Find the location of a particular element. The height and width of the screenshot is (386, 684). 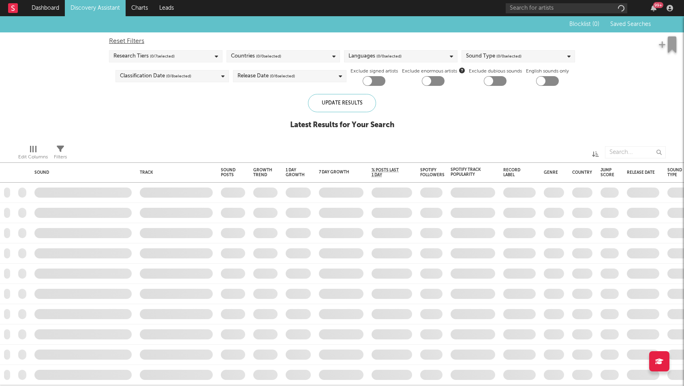

div: Record Label is located at coordinates (514, 173).